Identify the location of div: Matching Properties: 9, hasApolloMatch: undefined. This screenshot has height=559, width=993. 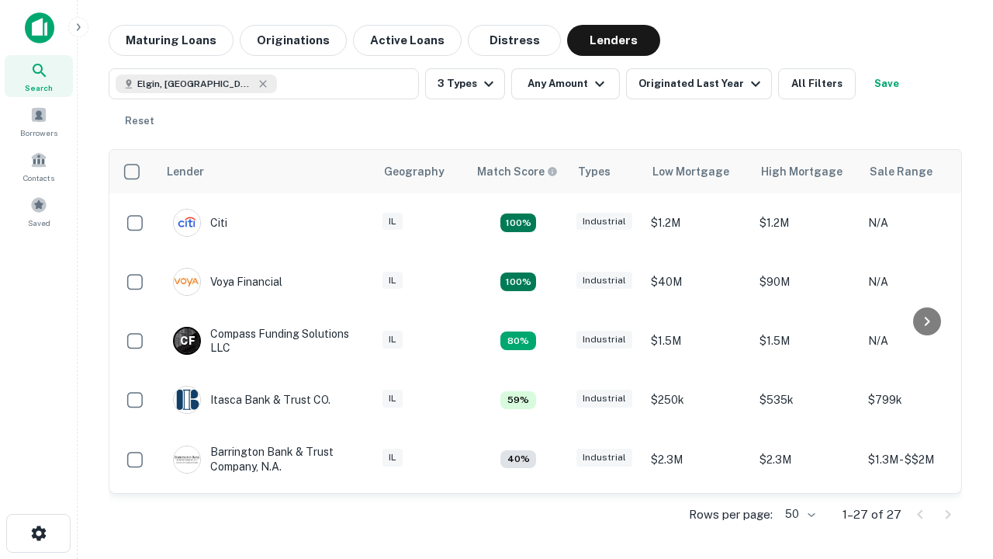
(518, 223).